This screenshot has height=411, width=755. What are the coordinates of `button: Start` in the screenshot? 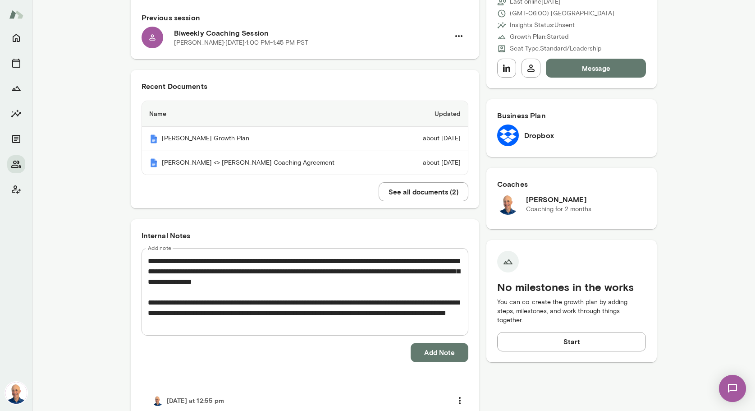 It's located at (572, 341).